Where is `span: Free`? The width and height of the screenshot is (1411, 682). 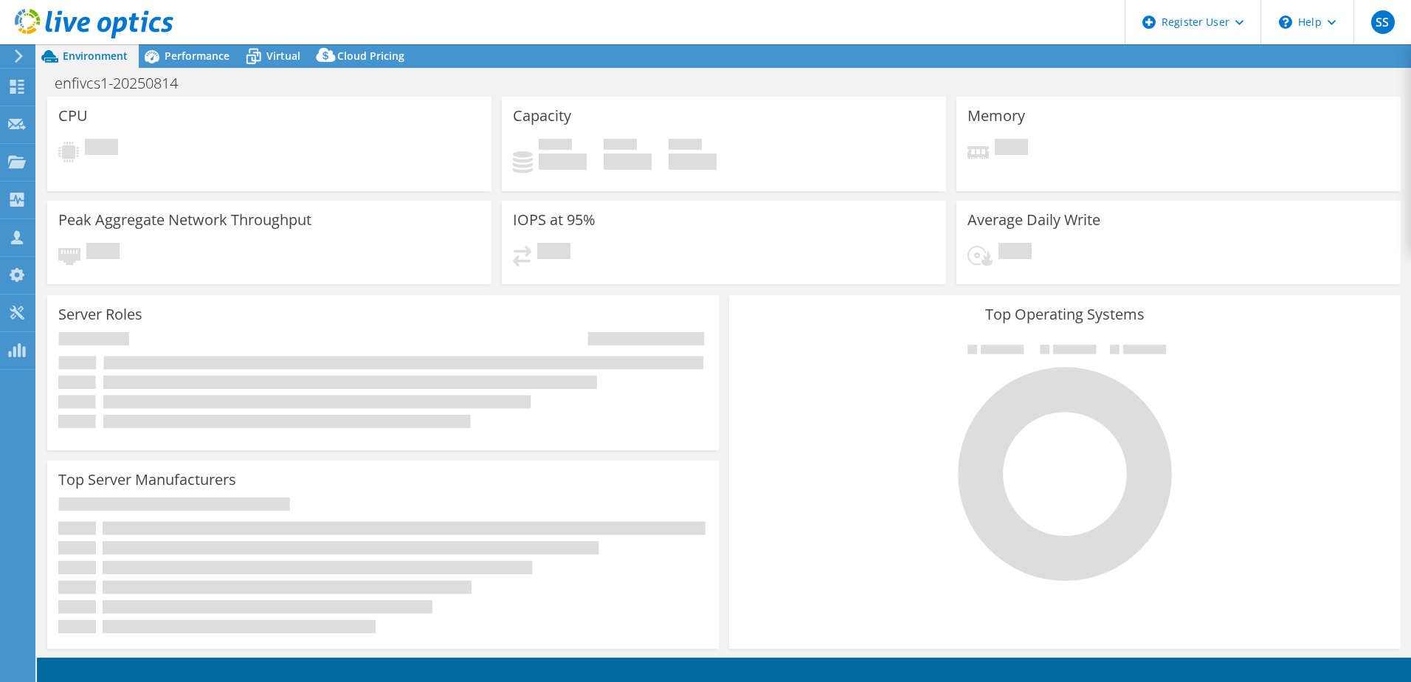 span: Free is located at coordinates (620, 146).